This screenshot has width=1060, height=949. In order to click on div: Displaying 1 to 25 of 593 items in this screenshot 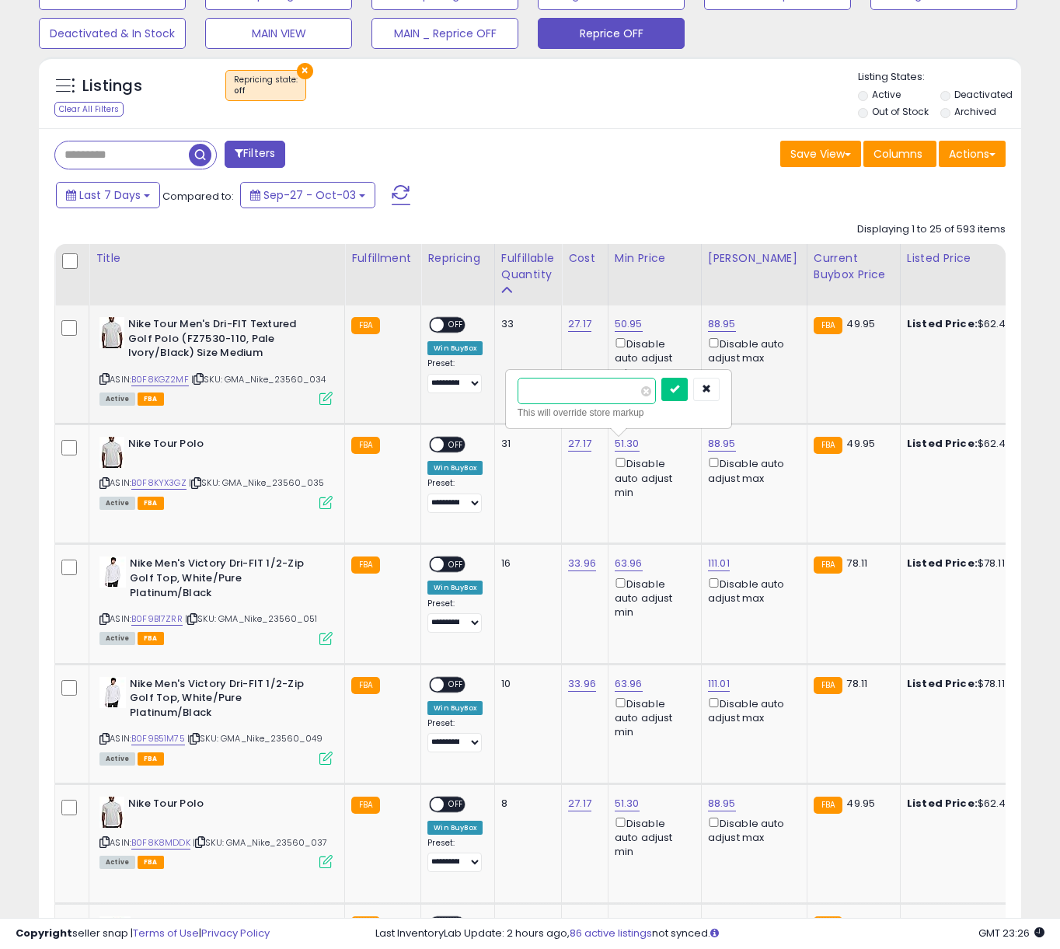, I will do `click(931, 229)`.